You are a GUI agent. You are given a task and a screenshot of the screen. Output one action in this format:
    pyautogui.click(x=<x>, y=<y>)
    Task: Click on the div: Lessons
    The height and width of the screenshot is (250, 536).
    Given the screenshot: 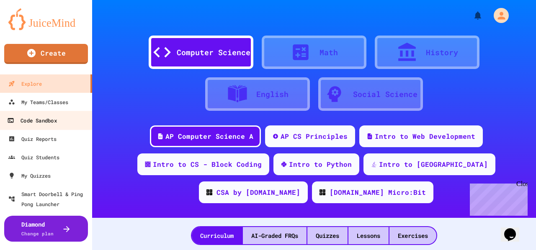 What is the action you would take?
    pyautogui.click(x=368, y=236)
    